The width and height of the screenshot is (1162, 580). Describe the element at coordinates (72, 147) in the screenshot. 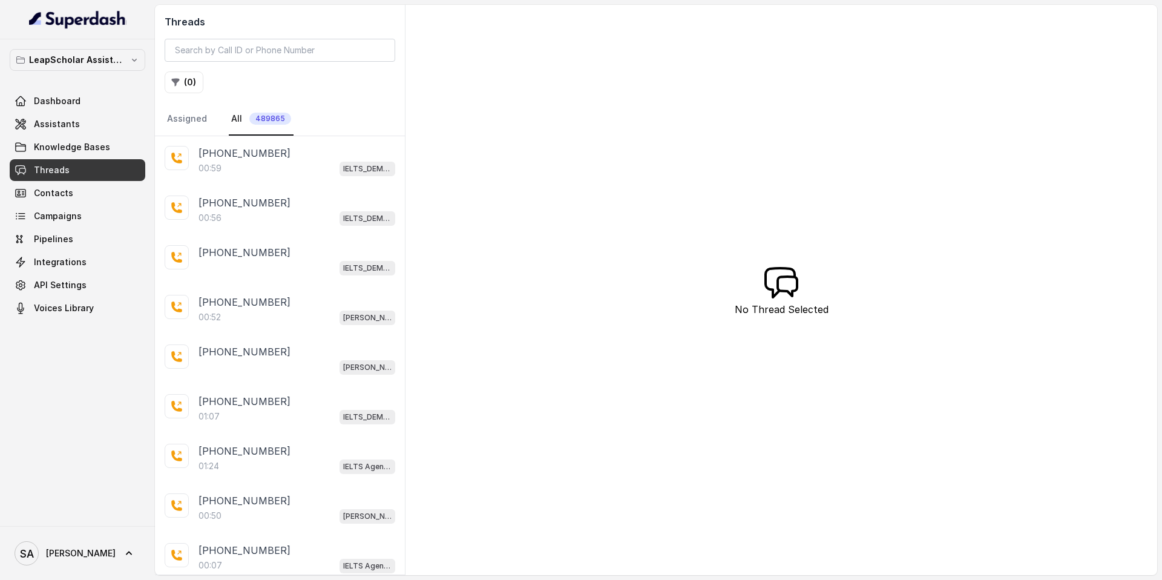

I see `span: Knowledge Bases` at that location.